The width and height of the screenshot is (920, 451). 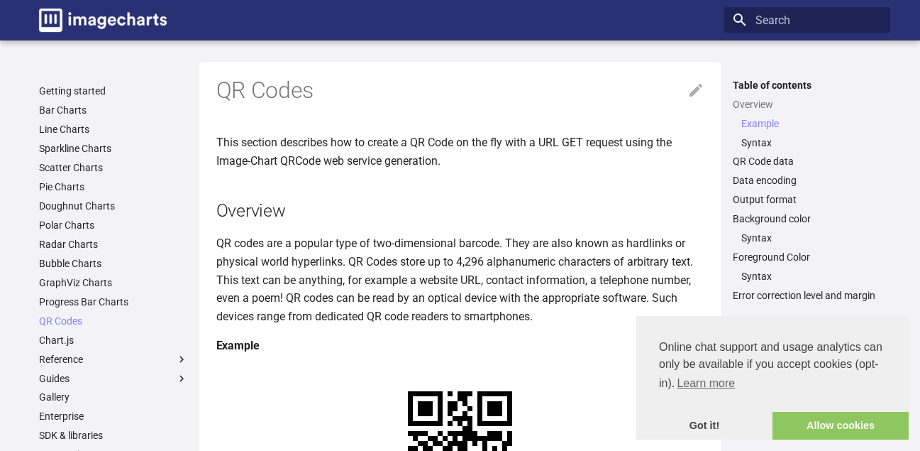 I want to click on a: learn more about cookies, so click(x=706, y=383).